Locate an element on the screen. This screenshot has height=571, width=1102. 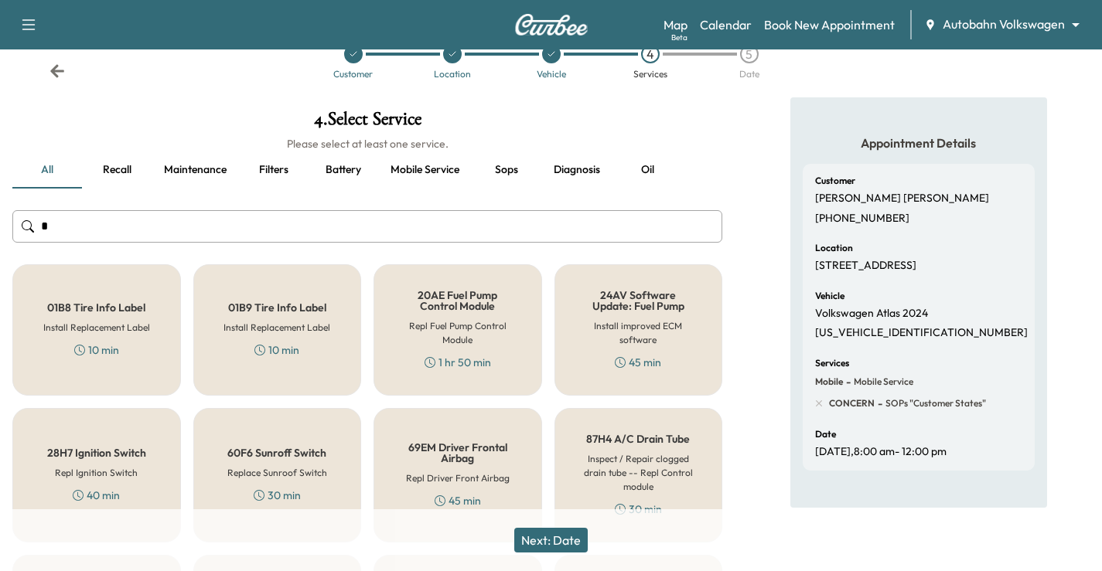
button: Recall is located at coordinates (117, 170).